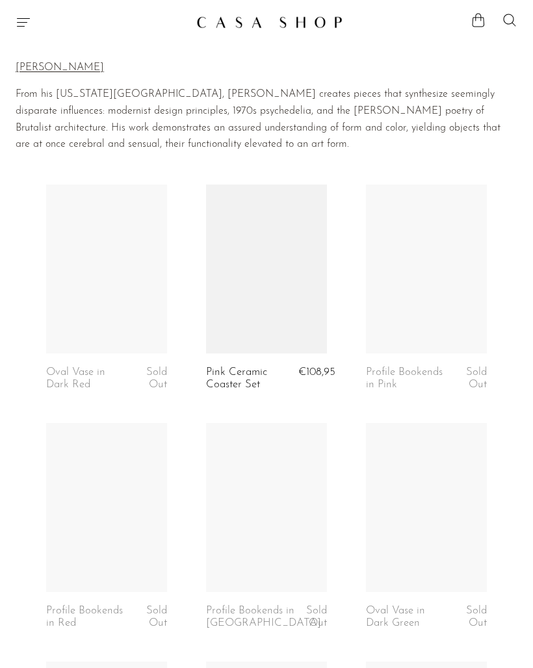 The image size is (533, 668). I want to click on a: Profile Bookends in Red, so click(84, 616).